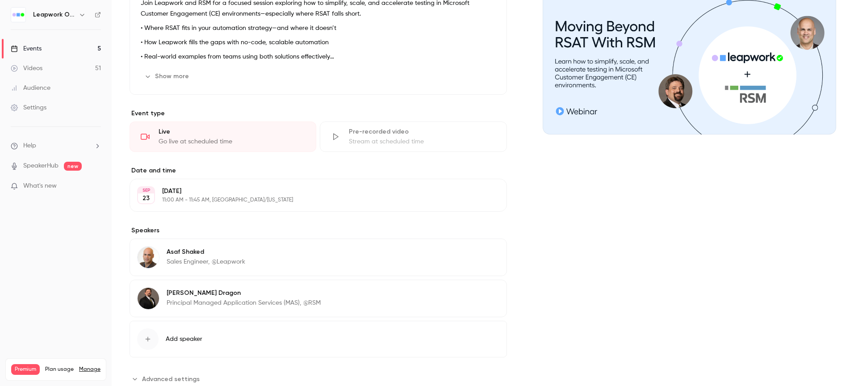  I want to click on div: Asaf ShakedAsaf ShakedSales Engineer, @Leapwork, so click(318, 257).